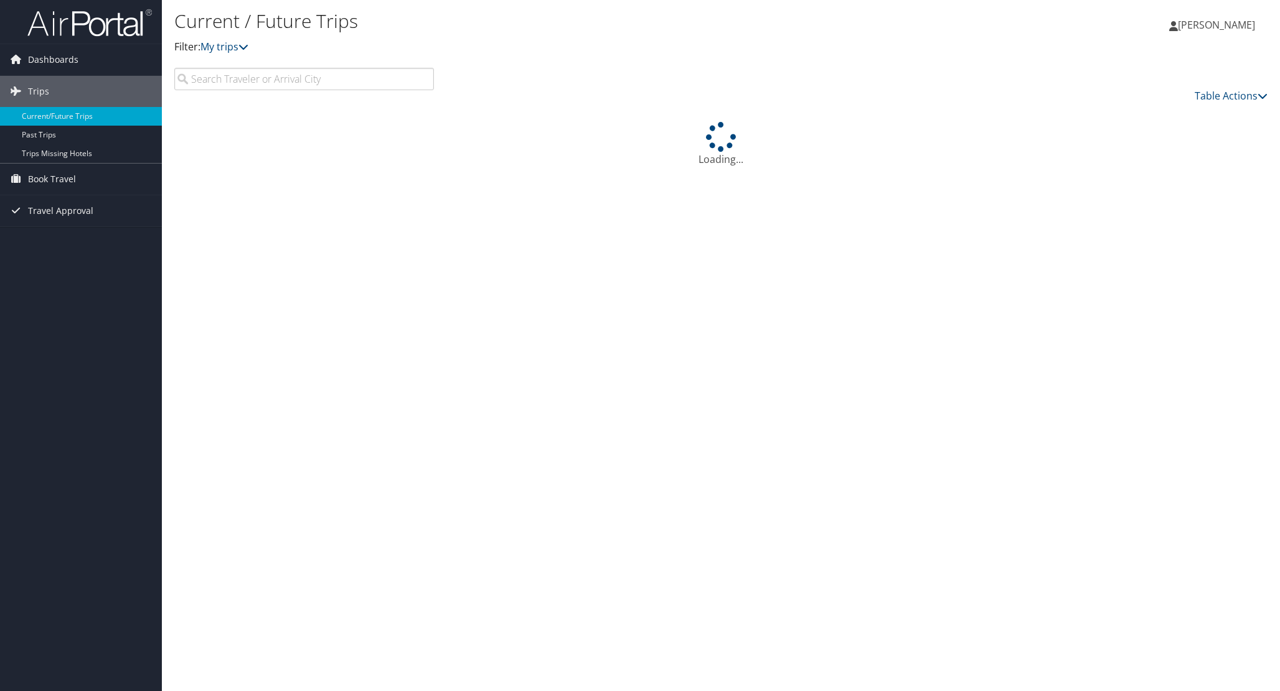 Image resolution: width=1280 pixels, height=691 pixels. Describe the element at coordinates (721, 144) in the screenshot. I see `div: Loading...` at that location.